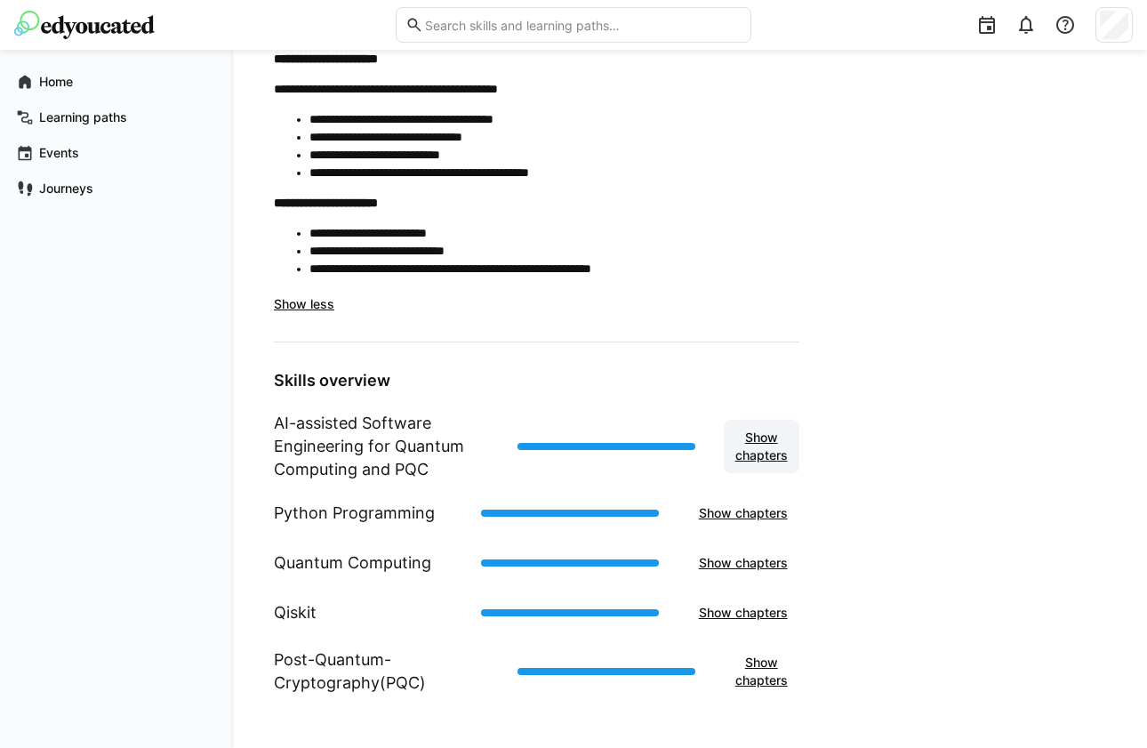 This screenshot has width=1147, height=748. Describe the element at coordinates (352, 563) in the screenshot. I see `h1: Quantum Computing` at that location.